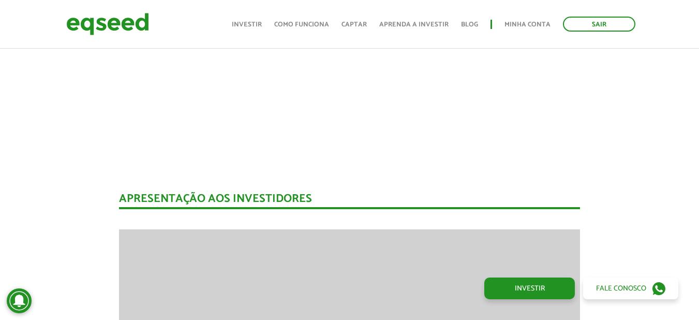 This screenshot has width=699, height=320. Describe the element at coordinates (414, 24) in the screenshot. I see `a: Aprenda a investir` at that location.